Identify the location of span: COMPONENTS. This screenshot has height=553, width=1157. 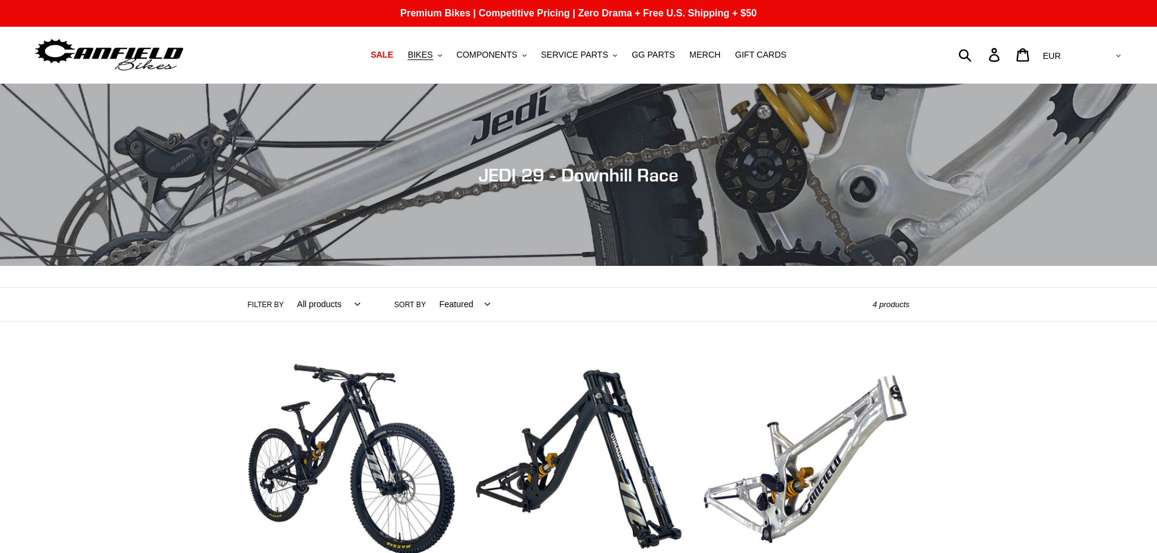
(487, 55).